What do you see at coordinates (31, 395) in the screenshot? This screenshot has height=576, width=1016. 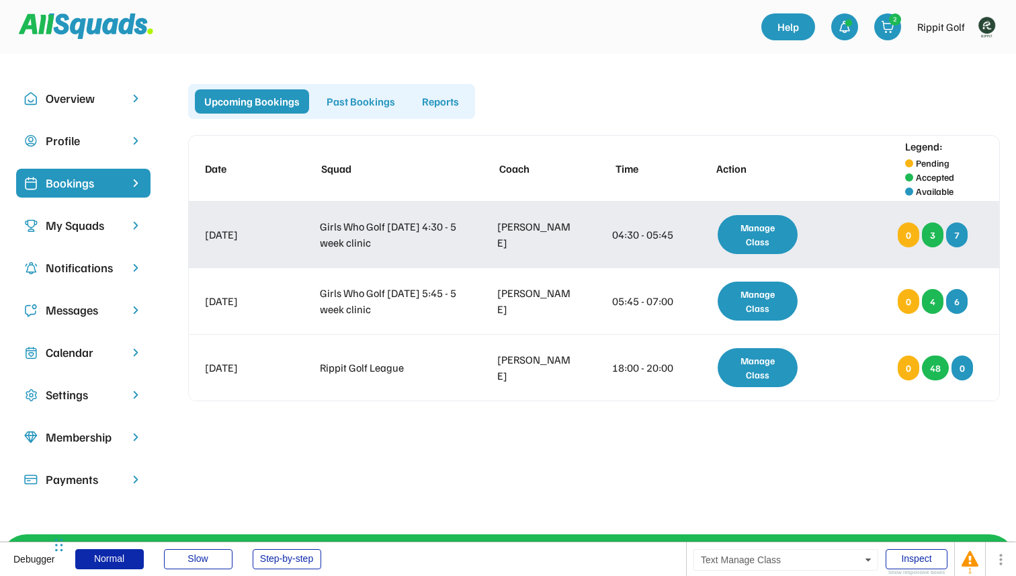 I see `img: Icon%20copy%2016.svg` at bounding box center [31, 395].